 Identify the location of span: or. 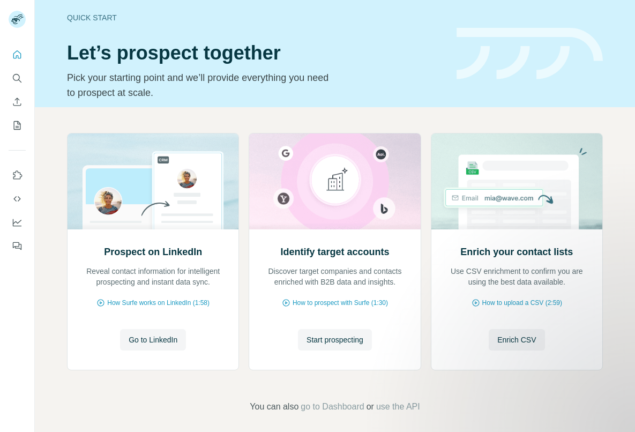
(370, 407).